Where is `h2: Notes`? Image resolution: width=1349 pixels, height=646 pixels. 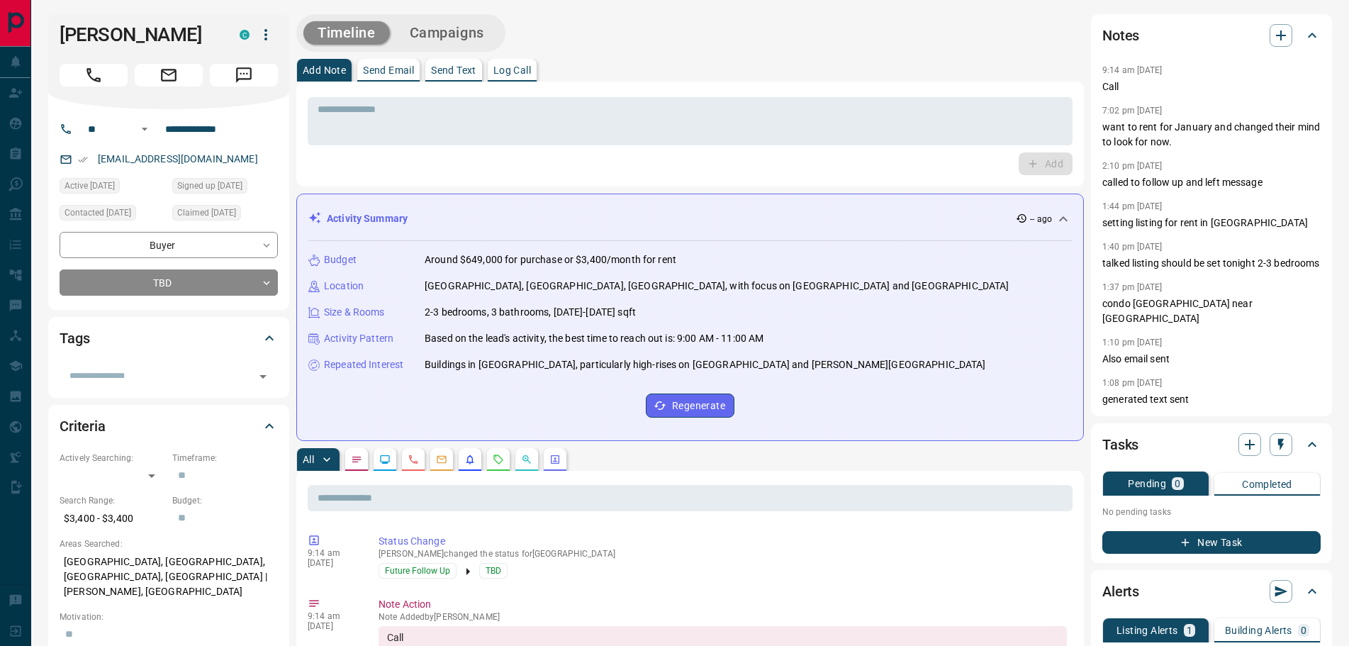
h2: Notes is located at coordinates (1121, 35).